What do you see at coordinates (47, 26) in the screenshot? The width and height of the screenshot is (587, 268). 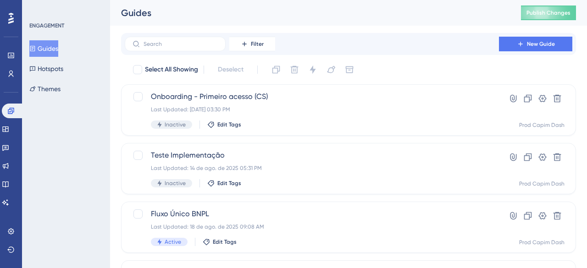 I see `div: ENGAGEMENT` at bounding box center [47, 26].